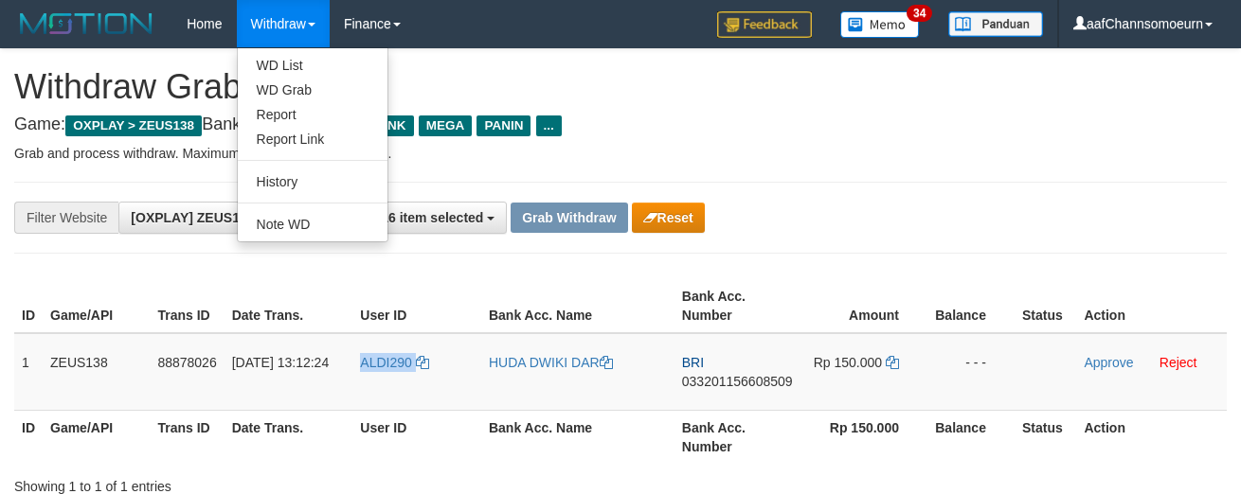 The height and width of the screenshot is (494, 1241). What do you see at coordinates (28, 372) in the screenshot?
I see `td: 1` at bounding box center [28, 372].